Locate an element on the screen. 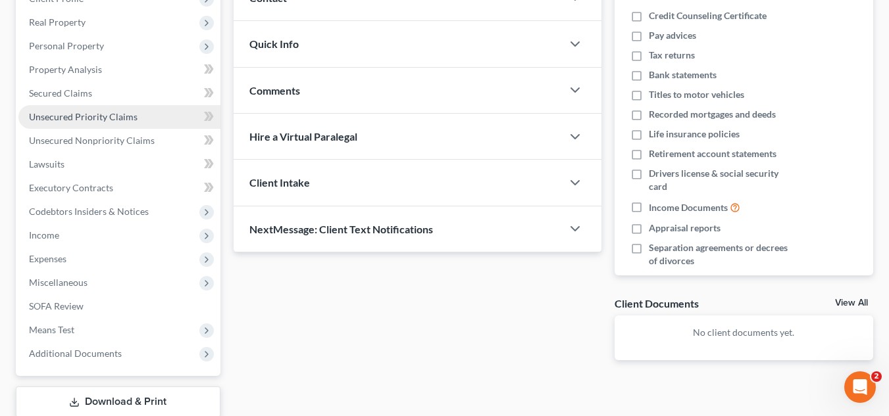  span: 2 is located at coordinates (876, 377).